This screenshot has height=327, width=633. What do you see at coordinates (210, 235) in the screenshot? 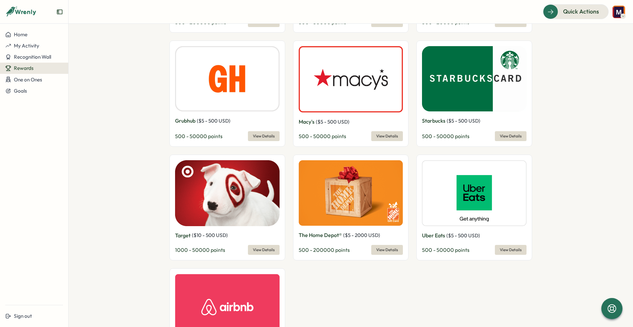
I see `span: ( $ 10 - 500 USD )` at bounding box center [210, 235].